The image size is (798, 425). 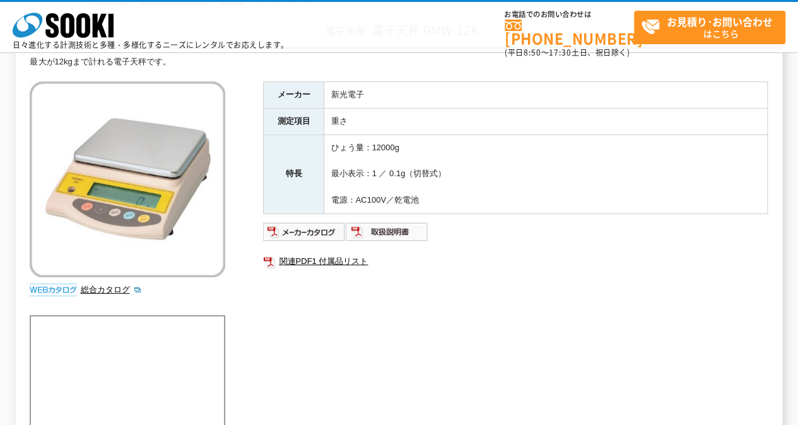 What do you see at coordinates (516, 261) in the screenshot?
I see `a: 関連PDF1 付属品リスト` at bounding box center [516, 261].